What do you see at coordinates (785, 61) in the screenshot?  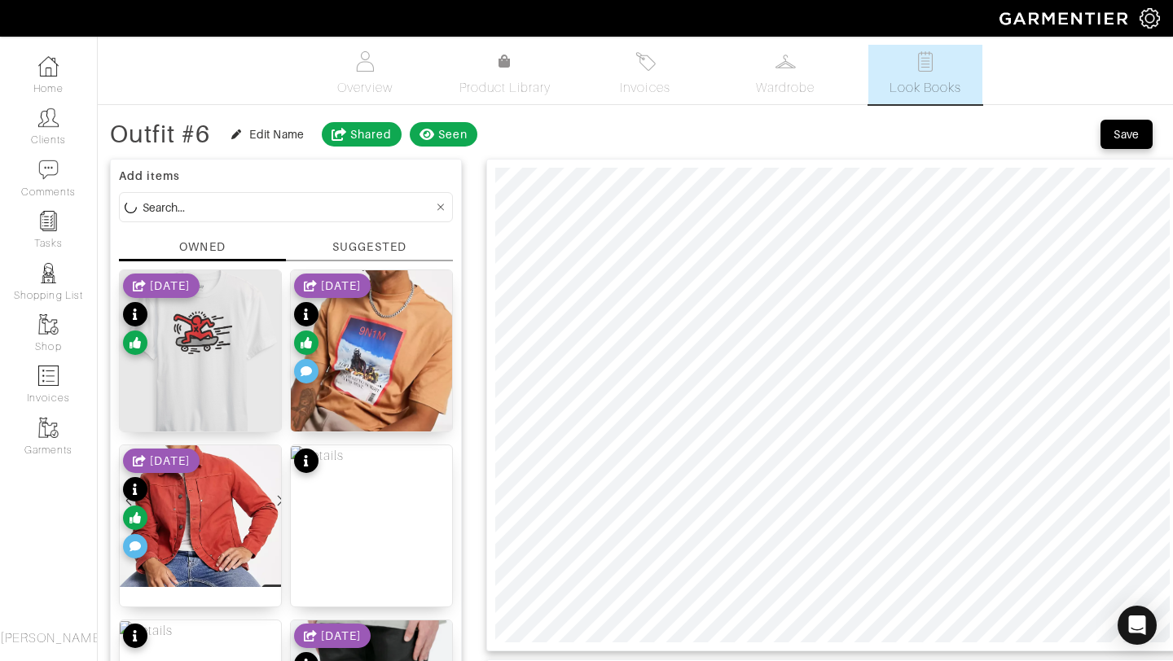 I see `img: wardrobe-487a4870c1b7c33e795ec22d11cfc2ed9d08956e64fb3008fe2437562e282088.svg` at bounding box center [785, 61].